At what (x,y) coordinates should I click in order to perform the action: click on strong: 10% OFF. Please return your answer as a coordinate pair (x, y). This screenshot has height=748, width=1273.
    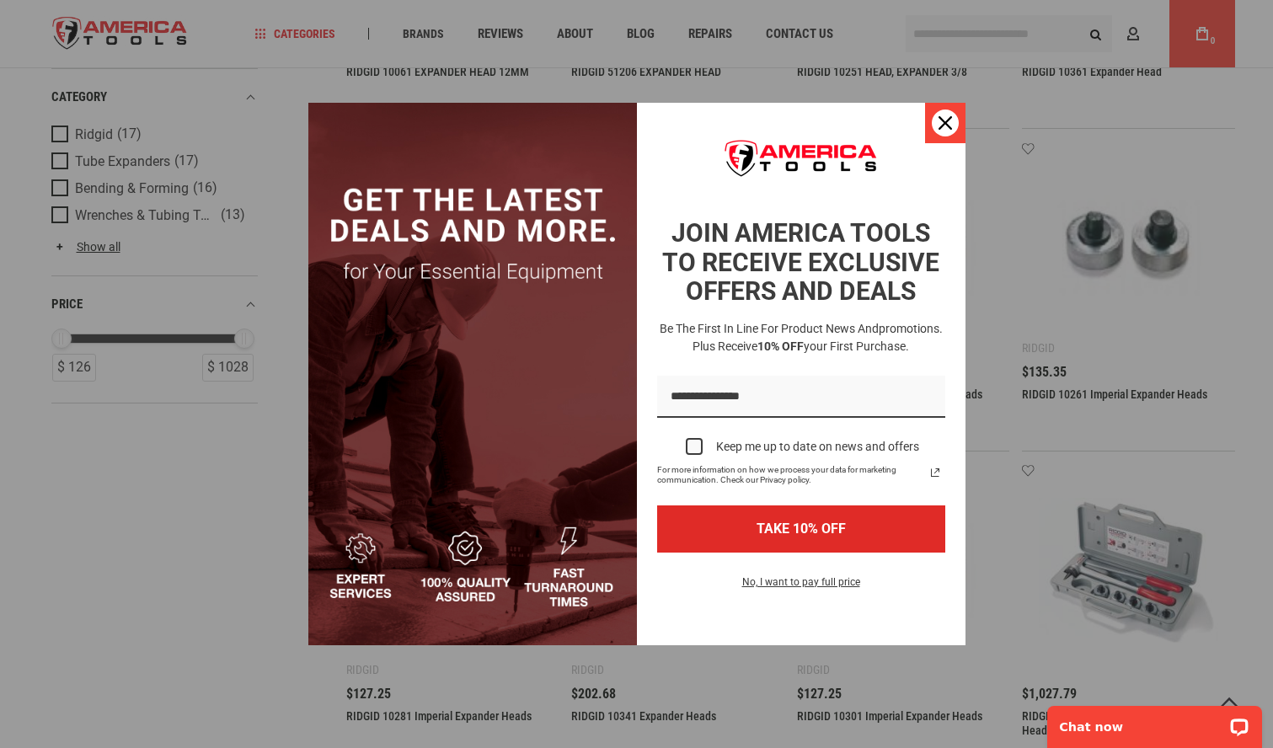
    Looking at the image, I should click on (780, 346).